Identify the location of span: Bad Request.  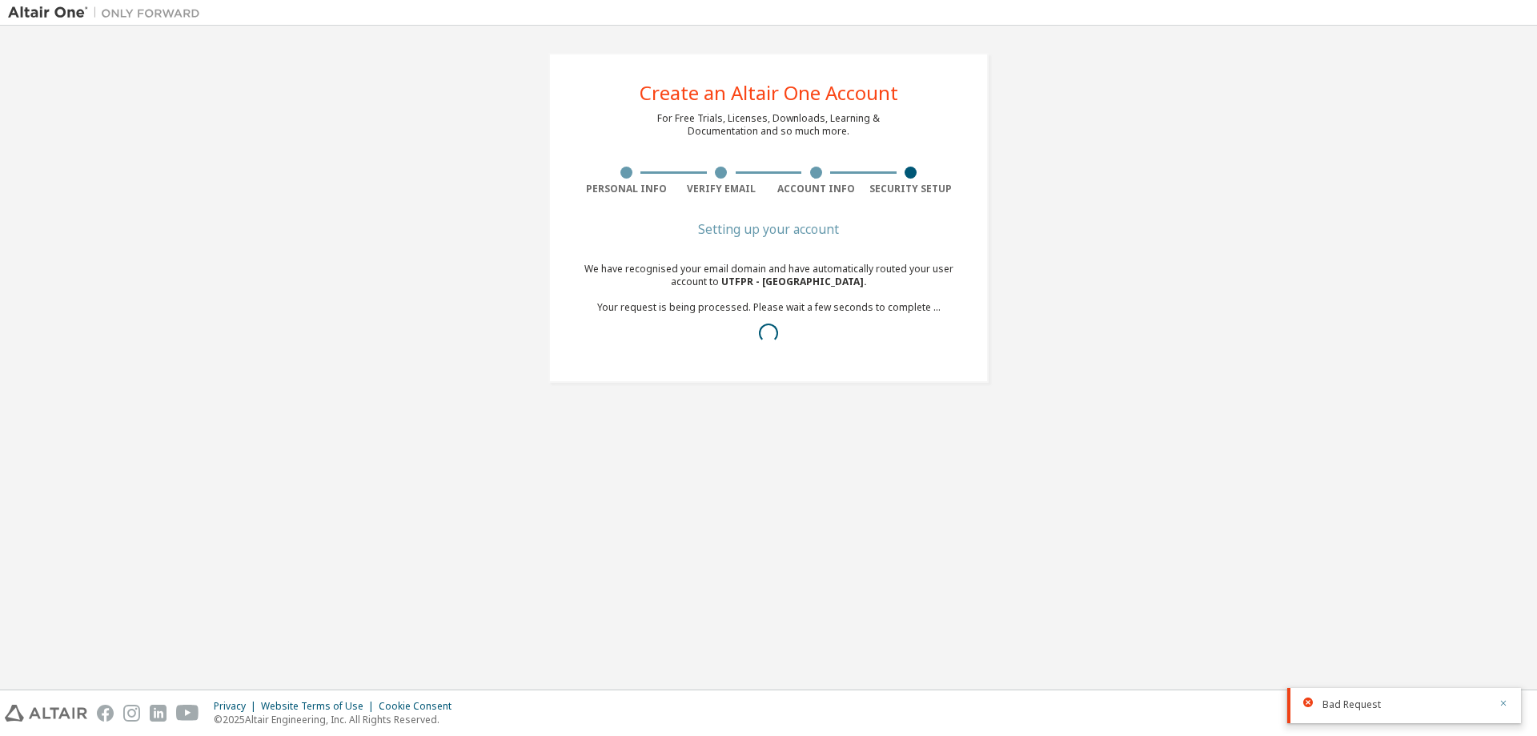
(1351, 704).